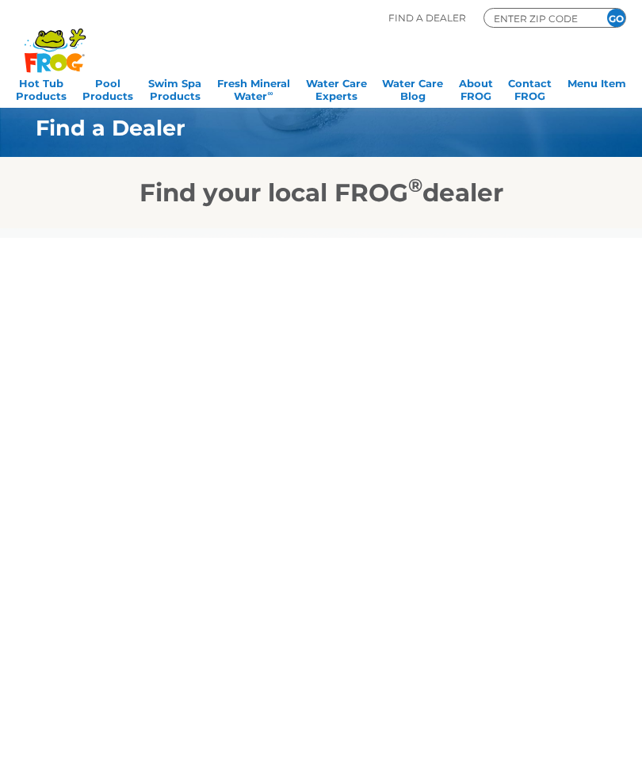 This screenshot has height=772, width=642. Describe the element at coordinates (597, 88) in the screenshot. I see `a: Menu Item` at that location.